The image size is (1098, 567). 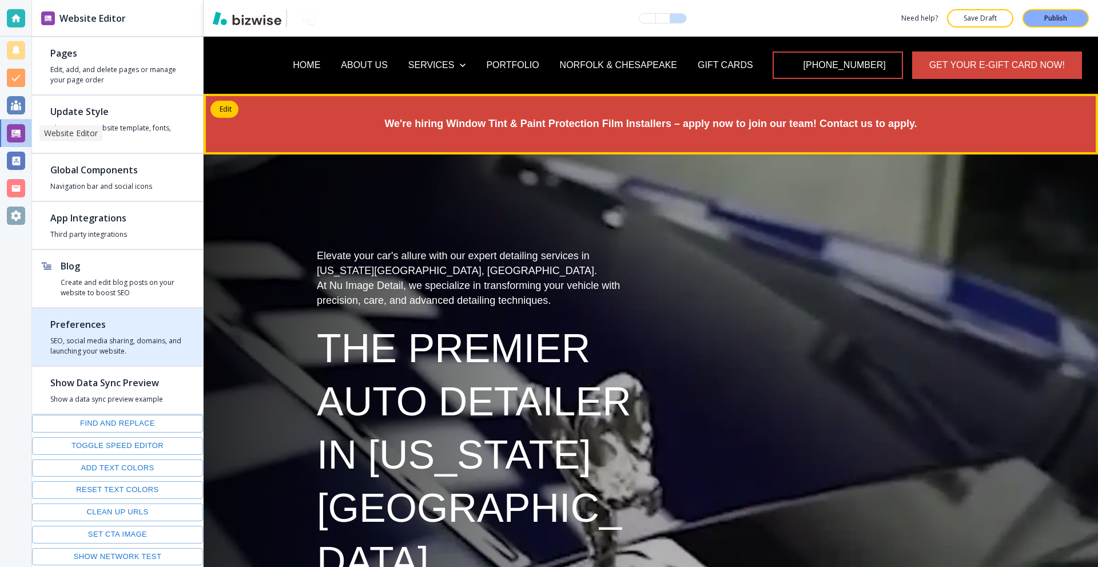 What do you see at coordinates (431, 65) in the screenshot?
I see `p: SERVICES` at bounding box center [431, 65].